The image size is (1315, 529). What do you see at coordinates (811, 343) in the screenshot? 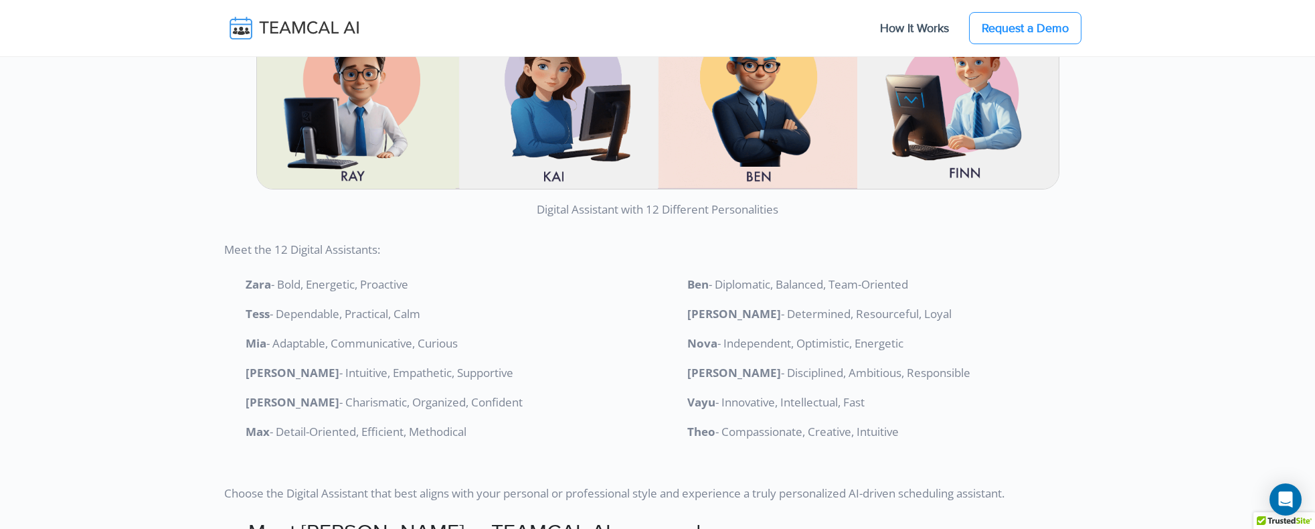
I see `span: - Independent, Optimistic, Energetic` at bounding box center [811, 343].